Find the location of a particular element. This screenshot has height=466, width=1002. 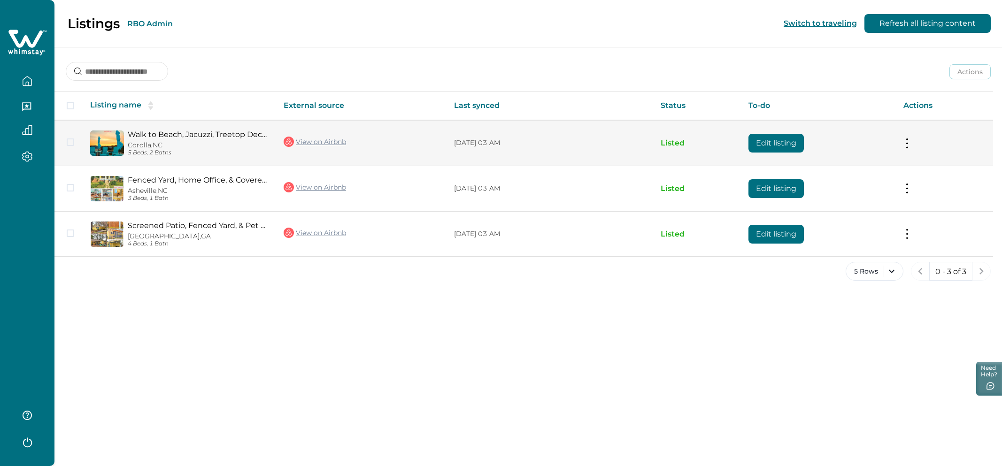

p: Listings is located at coordinates (93, 23).